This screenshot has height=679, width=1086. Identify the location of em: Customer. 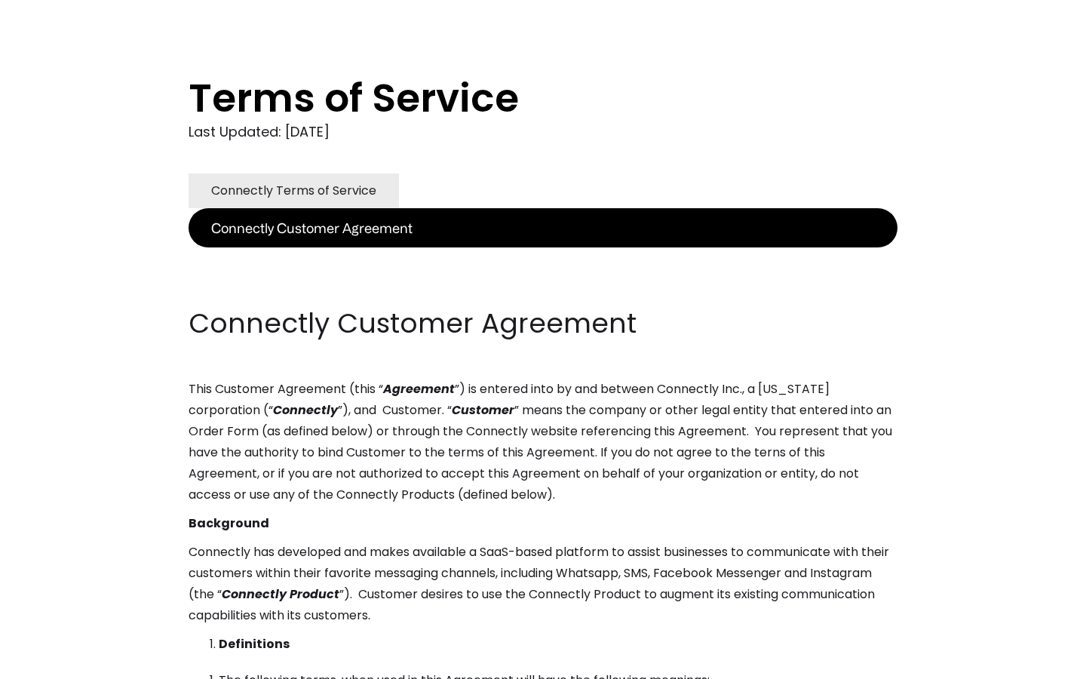
(483, 410).